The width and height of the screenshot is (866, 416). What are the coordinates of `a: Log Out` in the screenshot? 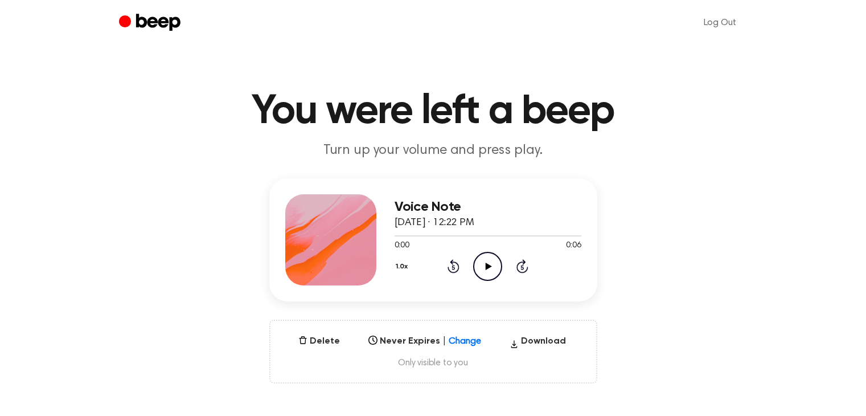 It's located at (720, 23).